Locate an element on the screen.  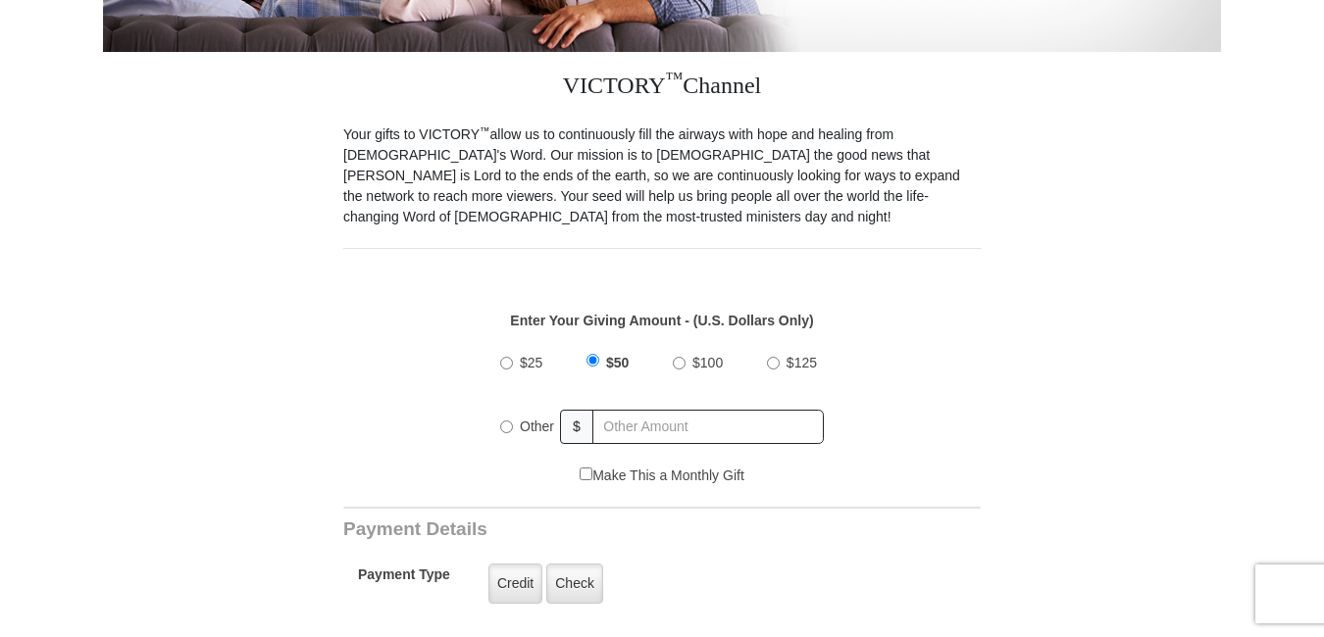
label: Make This a Monthly Gift is located at coordinates (662, 476).